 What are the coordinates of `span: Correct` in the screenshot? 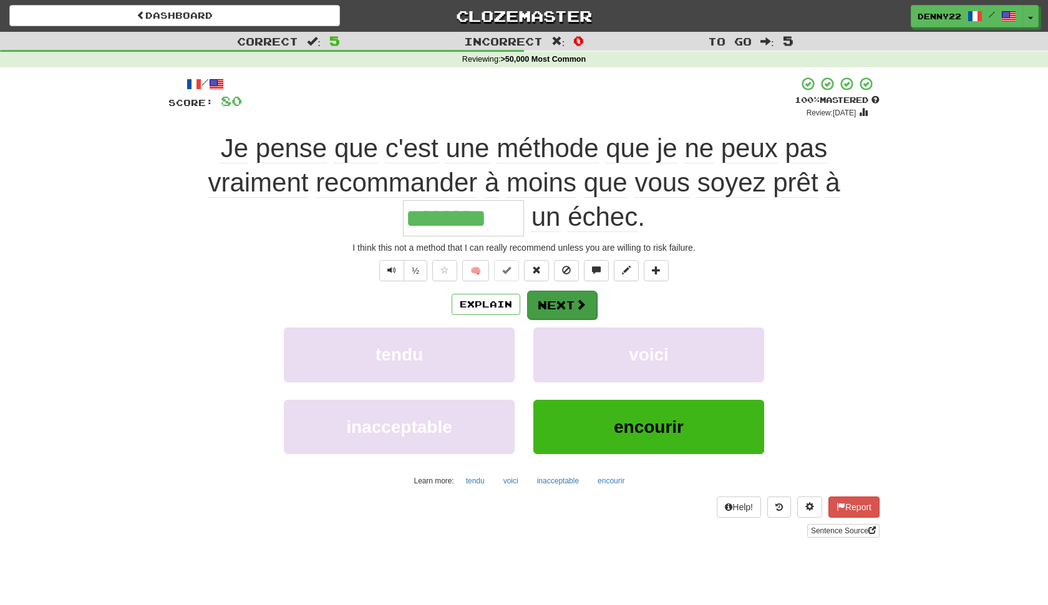 It's located at (268, 41).